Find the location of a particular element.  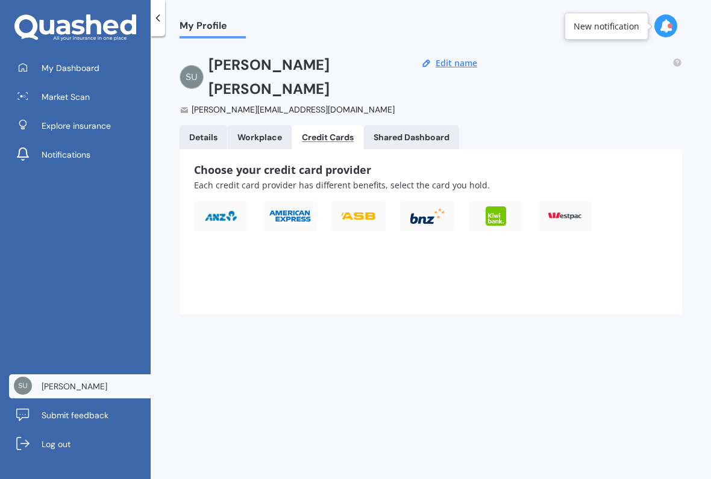

img: Westpac is located at coordinates (564, 216).